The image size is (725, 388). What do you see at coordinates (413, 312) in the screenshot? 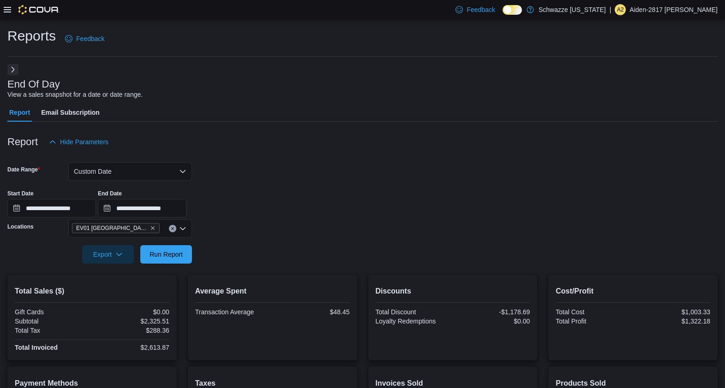
I see `div: Total Discount` at bounding box center [413, 312].